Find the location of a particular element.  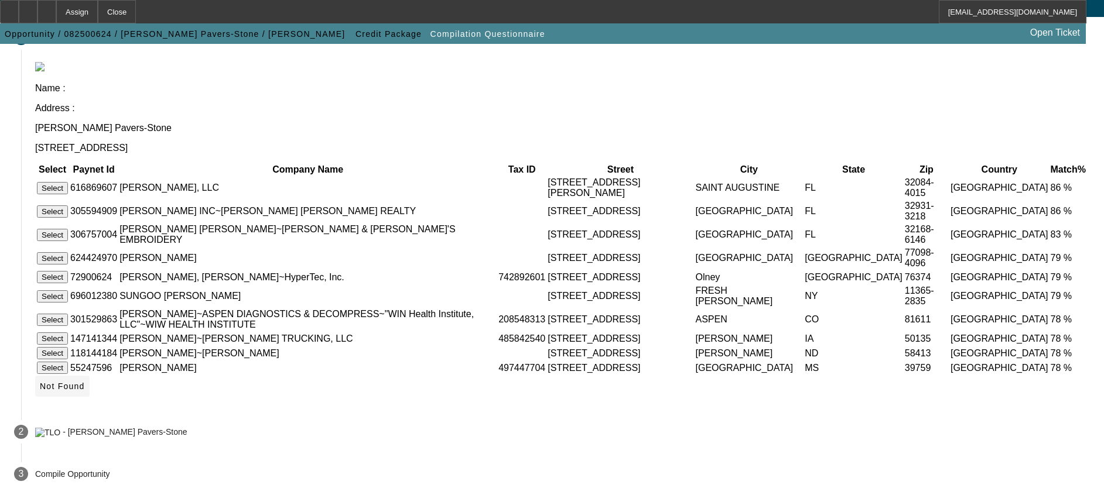

td: 50135 is located at coordinates (926, 338).